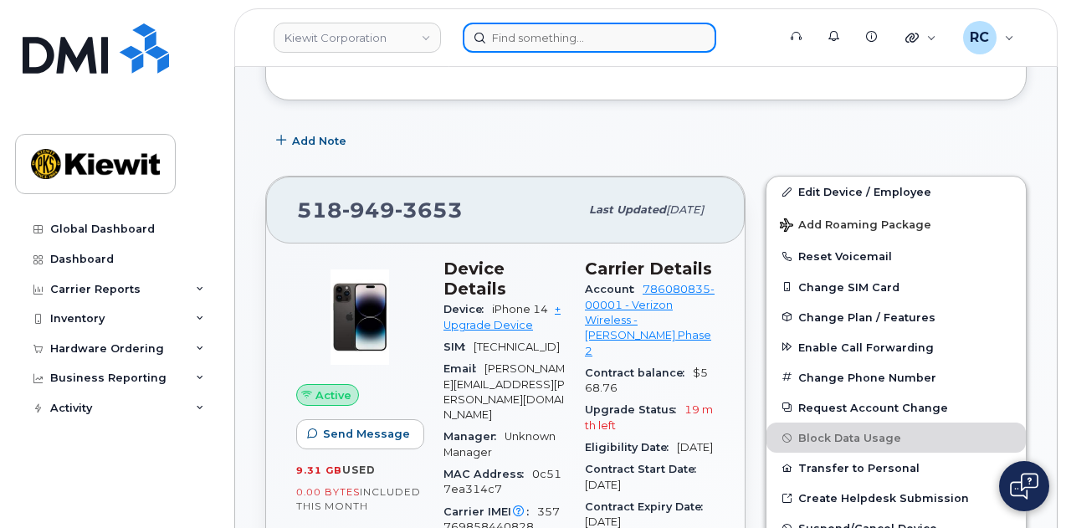 The height and width of the screenshot is (528, 1066). I want to click on span: Contract Start Date, so click(644, 469).